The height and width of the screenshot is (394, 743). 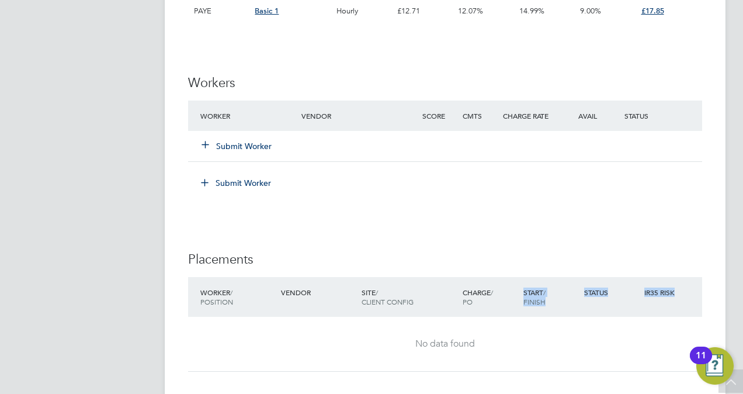 I want to click on div: Charge, so click(x=490, y=297).